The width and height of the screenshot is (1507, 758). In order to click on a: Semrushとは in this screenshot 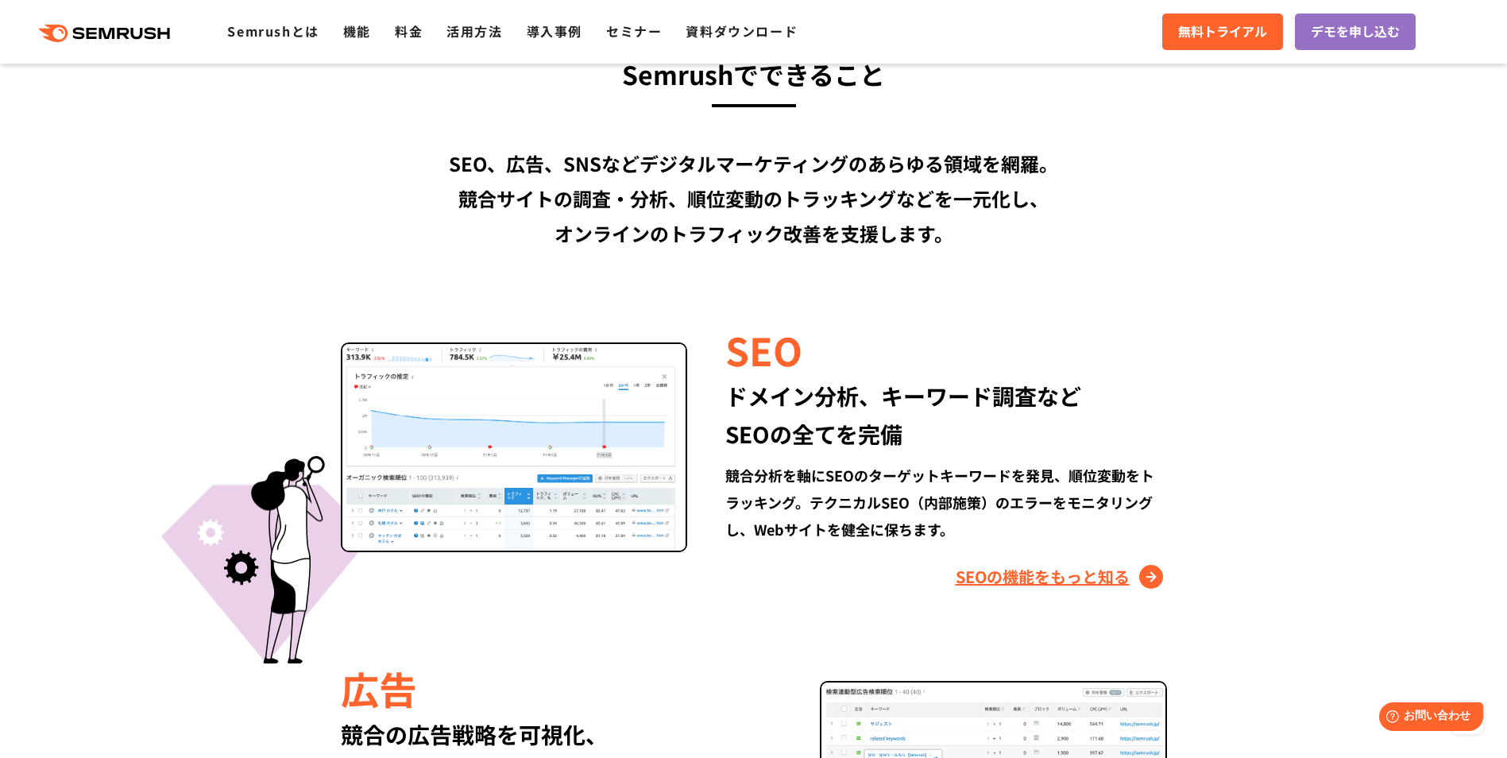, I will do `click(272, 31)`.